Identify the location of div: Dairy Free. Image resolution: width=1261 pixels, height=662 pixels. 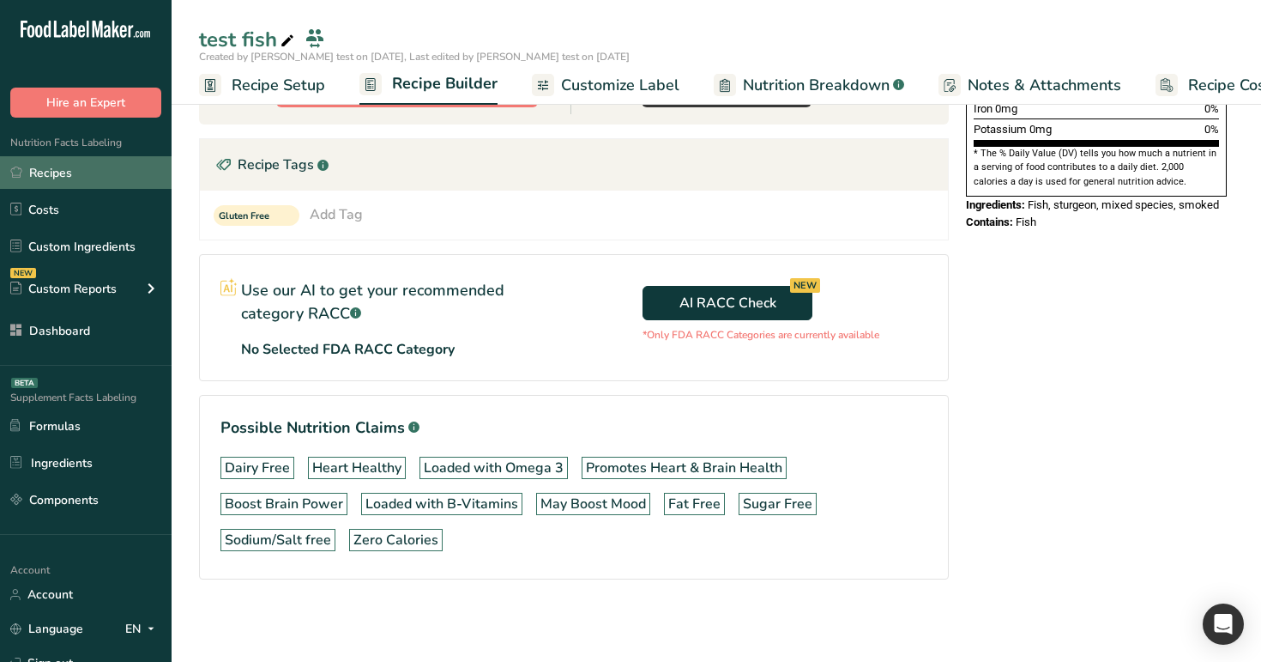
(257, 468).